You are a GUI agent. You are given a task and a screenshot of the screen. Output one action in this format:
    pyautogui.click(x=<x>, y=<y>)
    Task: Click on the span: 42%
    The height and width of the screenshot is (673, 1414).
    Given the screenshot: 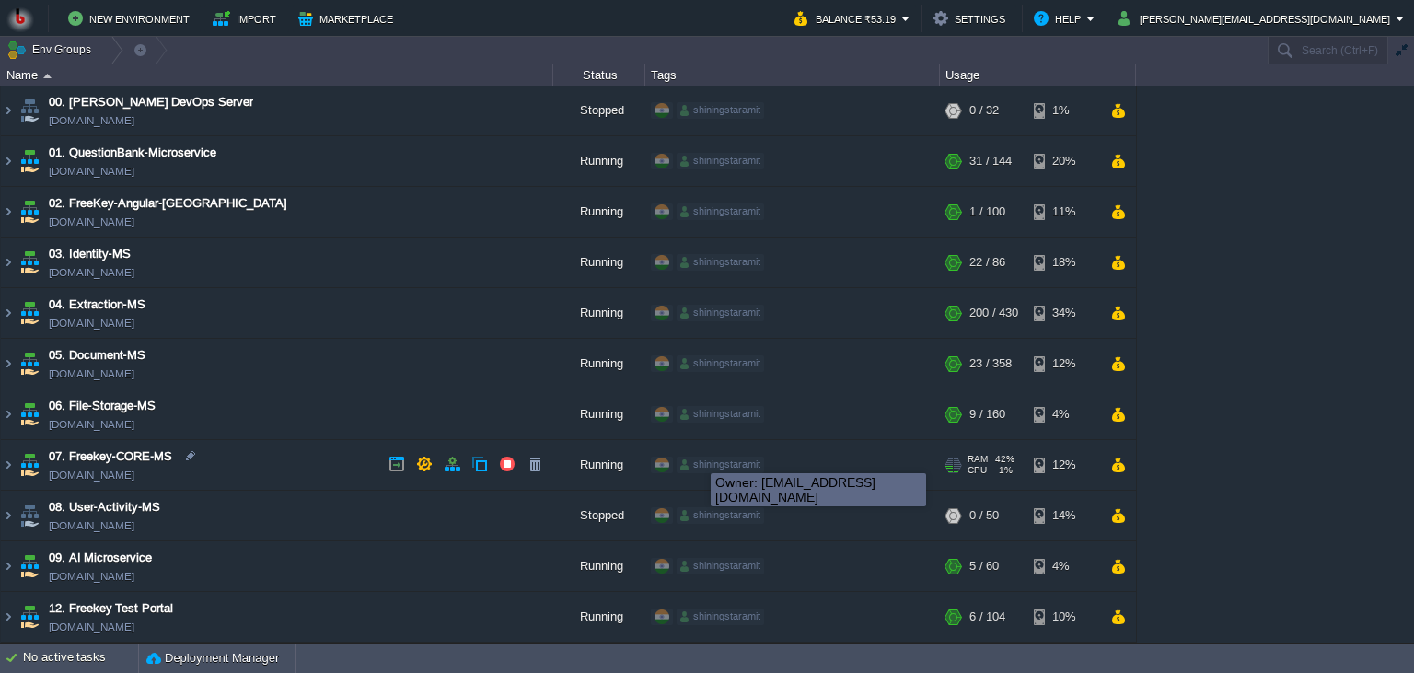 What is the action you would take?
    pyautogui.click(x=1005, y=459)
    